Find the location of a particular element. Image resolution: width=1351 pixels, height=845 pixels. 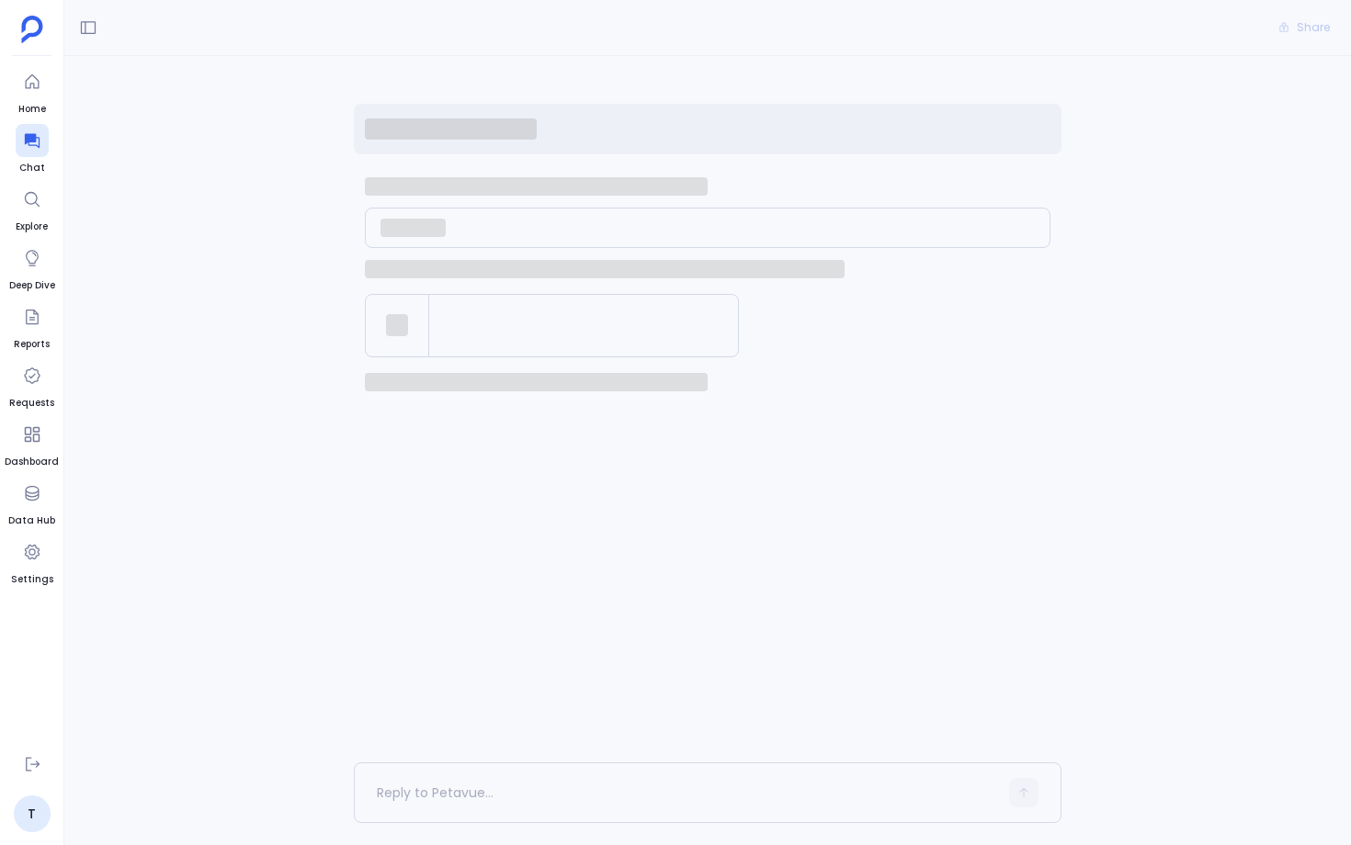

span: Home is located at coordinates (32, 109).